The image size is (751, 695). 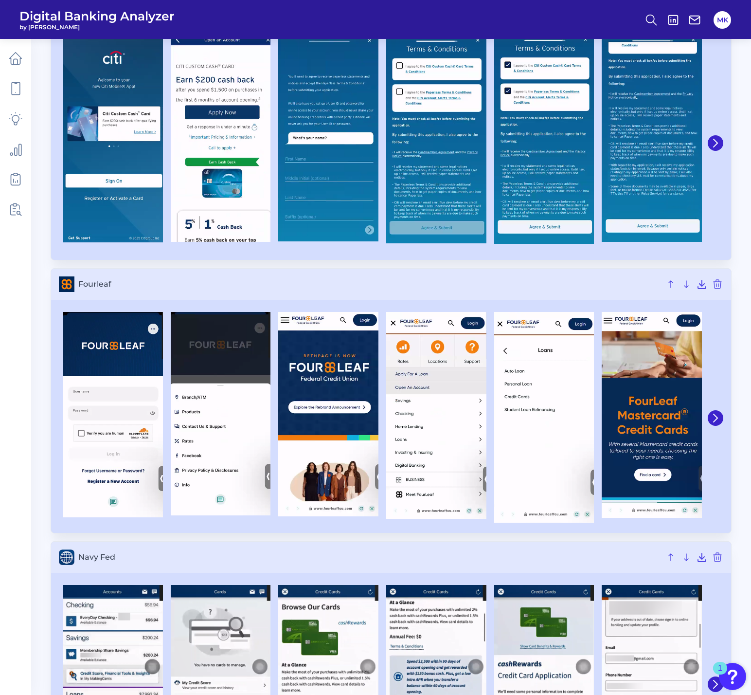 What do you see at coordinates (370, 556) in the screenshot?
I see `span: Navy Fed` at bounding box center [370, 556].